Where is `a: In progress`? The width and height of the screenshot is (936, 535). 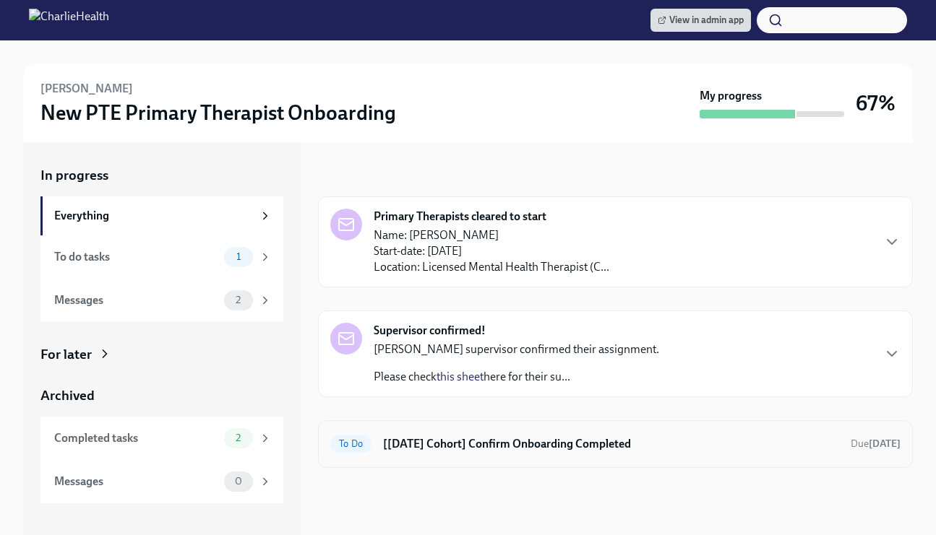 a: In progress is located at coordinates (162, 176).